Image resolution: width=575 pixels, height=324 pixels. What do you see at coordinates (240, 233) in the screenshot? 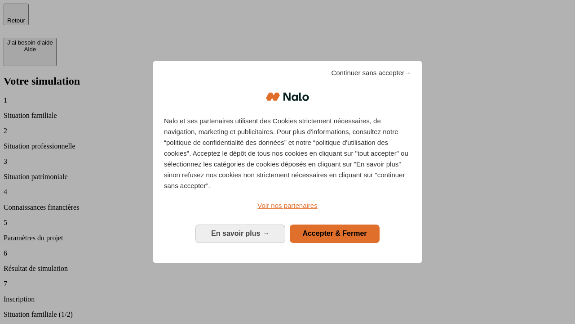
I see `span: En savoir plus →` at bounding box center [240, 233].